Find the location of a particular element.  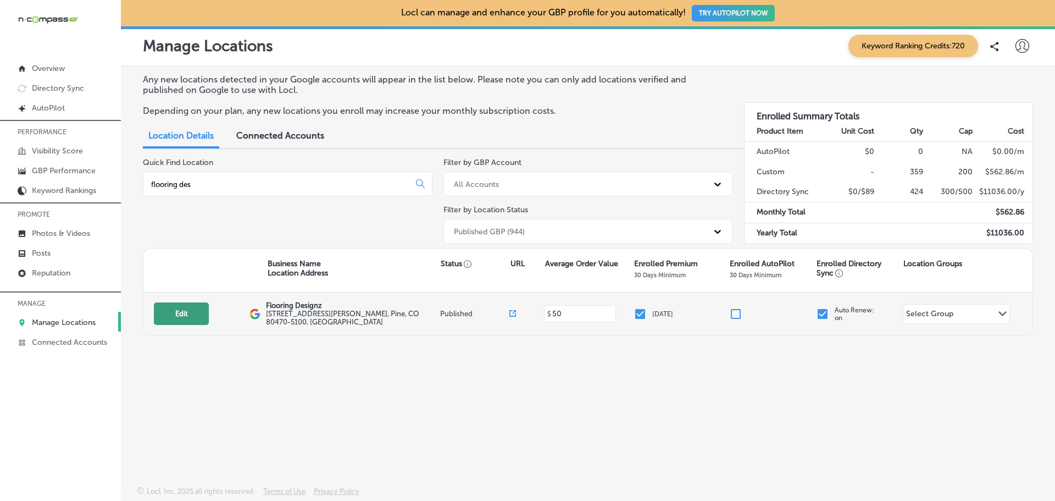

p: Published is located at coordinates (475, 313).